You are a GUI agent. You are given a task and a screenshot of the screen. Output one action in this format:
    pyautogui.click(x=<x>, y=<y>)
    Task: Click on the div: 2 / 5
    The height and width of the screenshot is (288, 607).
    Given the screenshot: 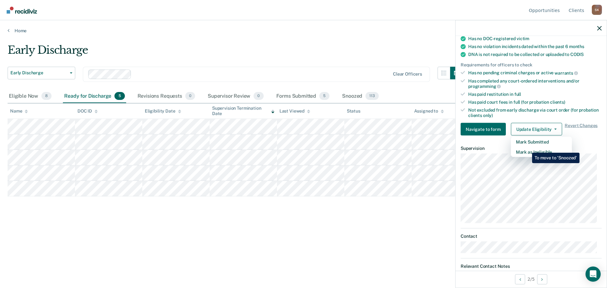 What is the action you would take?
    pyautogui.click(x=531, y=279)
    